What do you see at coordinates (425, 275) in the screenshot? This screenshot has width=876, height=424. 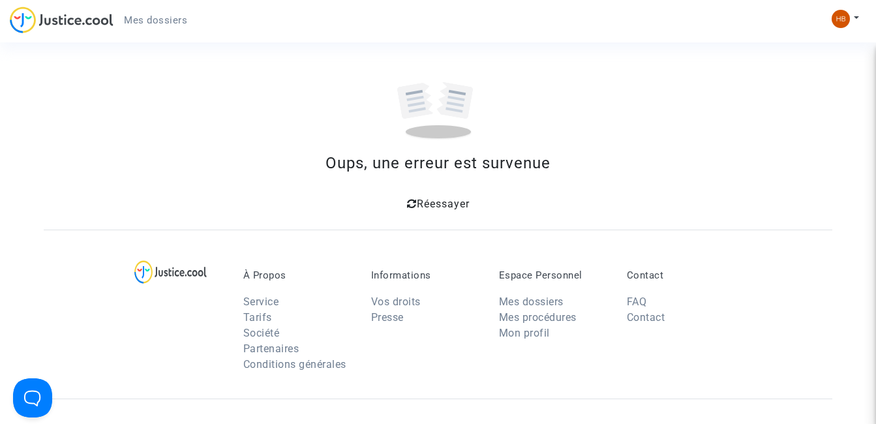 I see `p: Informations` at bounding box center [425, 275].